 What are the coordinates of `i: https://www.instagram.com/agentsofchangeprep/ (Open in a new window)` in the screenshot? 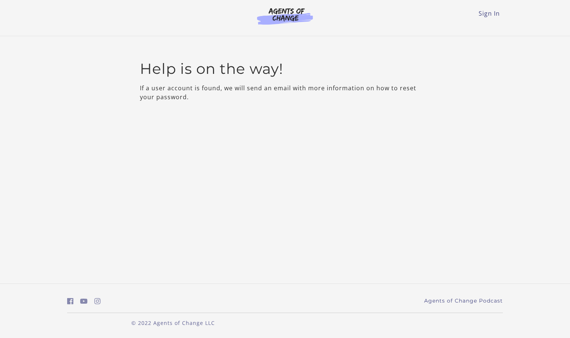 It's located at (97, 301).